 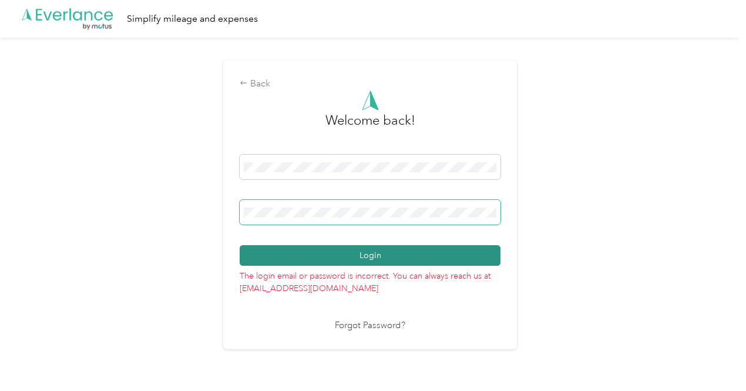 What do you see at coordinates (370, 326) in the screenshot?
I see `a: Forgot Password?` at bounding box center [370, 326].